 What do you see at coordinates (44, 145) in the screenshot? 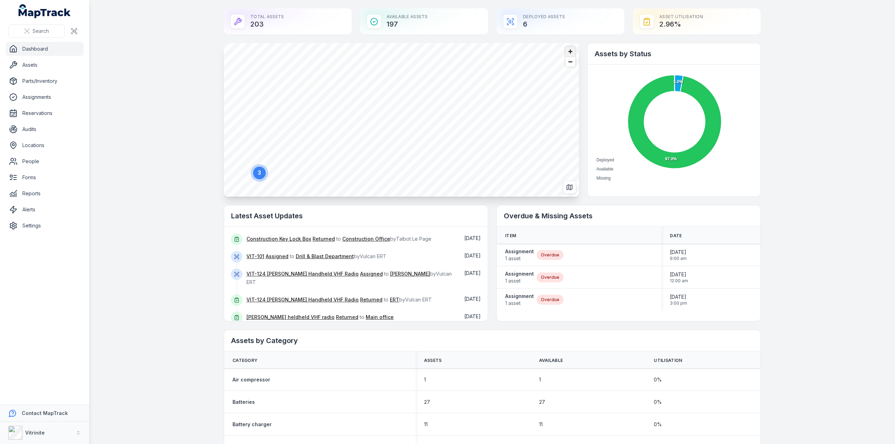
I see `a: Locations` at bounding box center [44, 145].